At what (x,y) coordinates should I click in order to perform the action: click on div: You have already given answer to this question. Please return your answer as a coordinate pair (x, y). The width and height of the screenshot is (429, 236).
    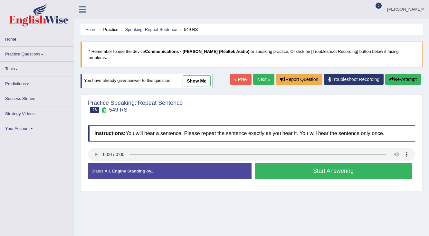
    Looking at the image, I should click on (147, 81).